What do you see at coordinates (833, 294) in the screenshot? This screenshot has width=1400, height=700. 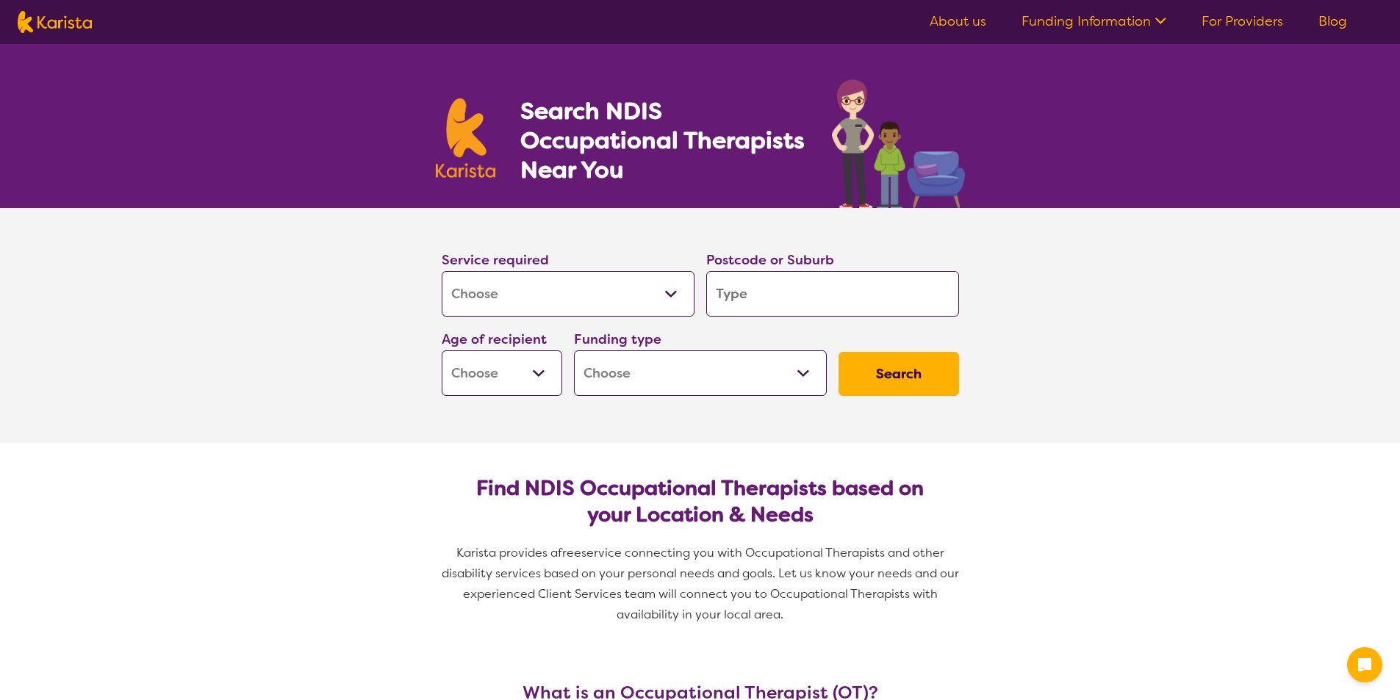 I see `input: Type` at bounding box center [833, 294].